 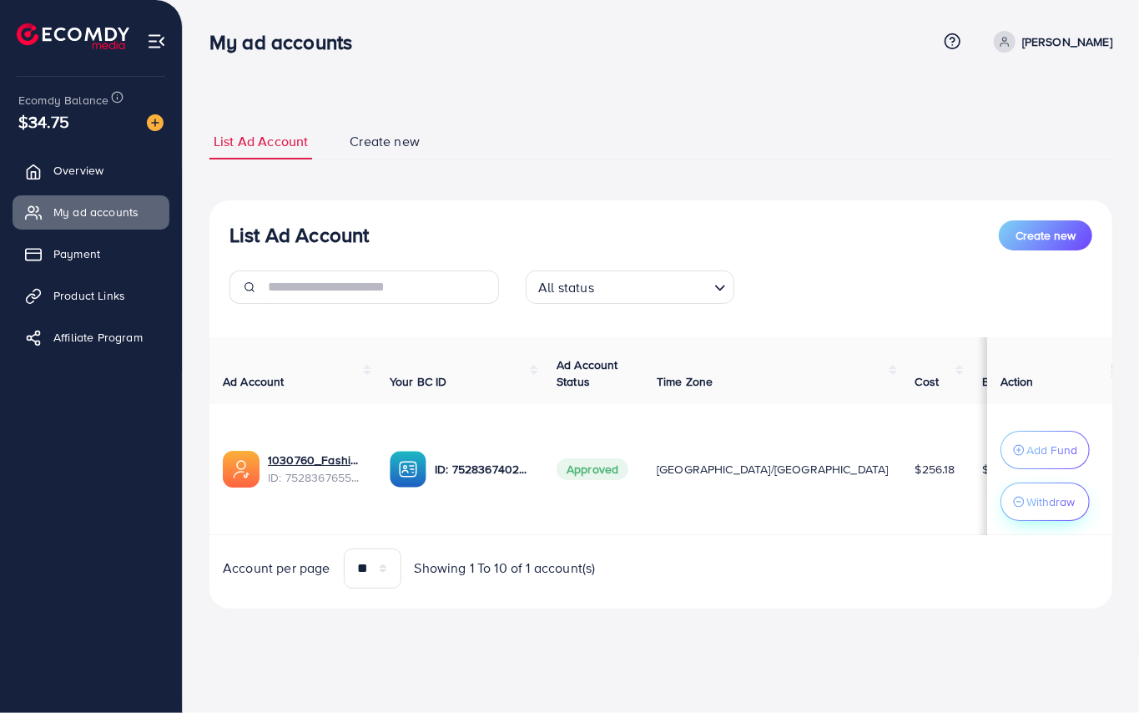 I want to click on span: $256.18, so click(x=936, y=469).